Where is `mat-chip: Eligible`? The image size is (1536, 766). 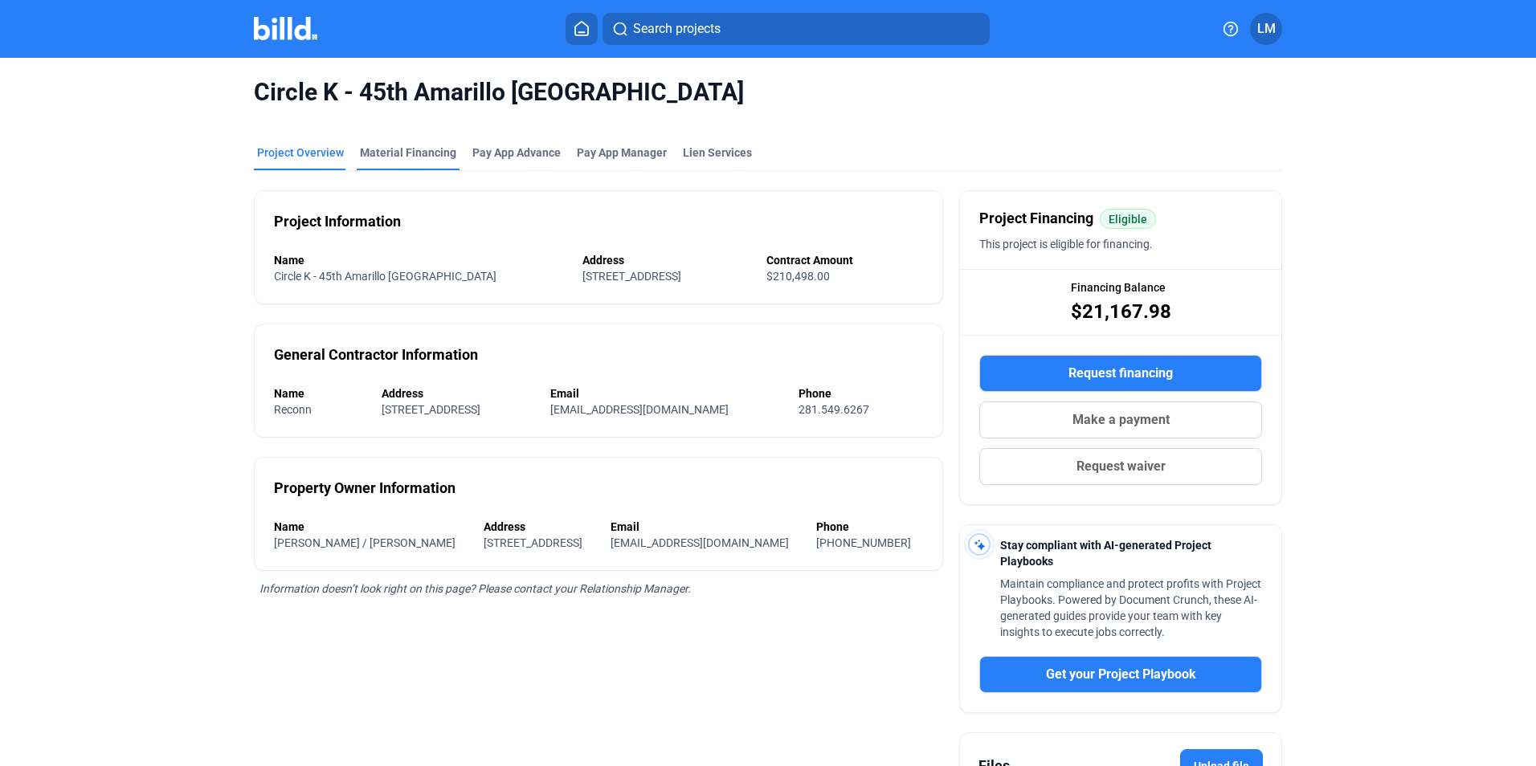 mat-chip: Eligible is located at coordinates (1128, 219).